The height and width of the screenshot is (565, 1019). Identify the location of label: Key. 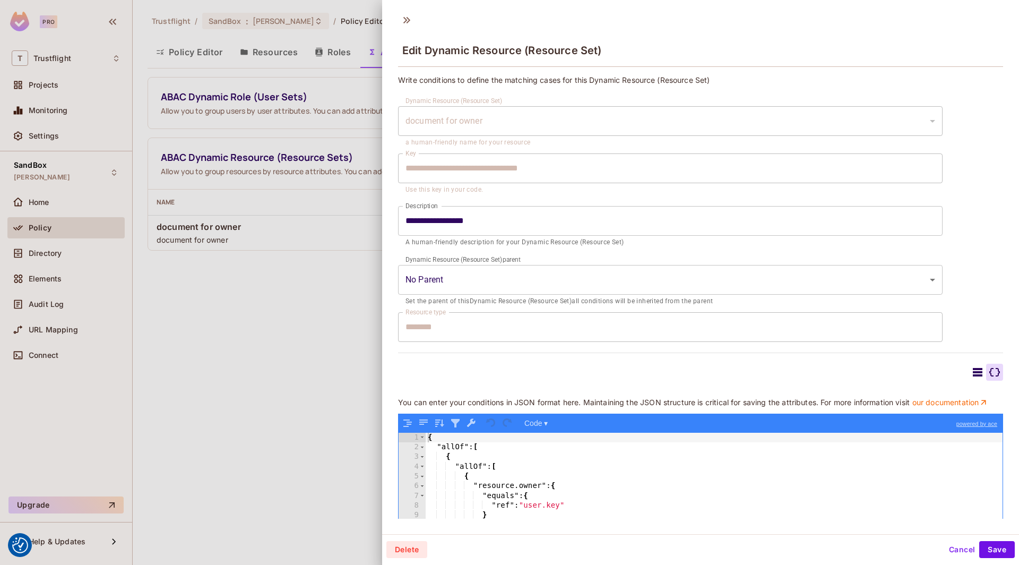
(411, 153).